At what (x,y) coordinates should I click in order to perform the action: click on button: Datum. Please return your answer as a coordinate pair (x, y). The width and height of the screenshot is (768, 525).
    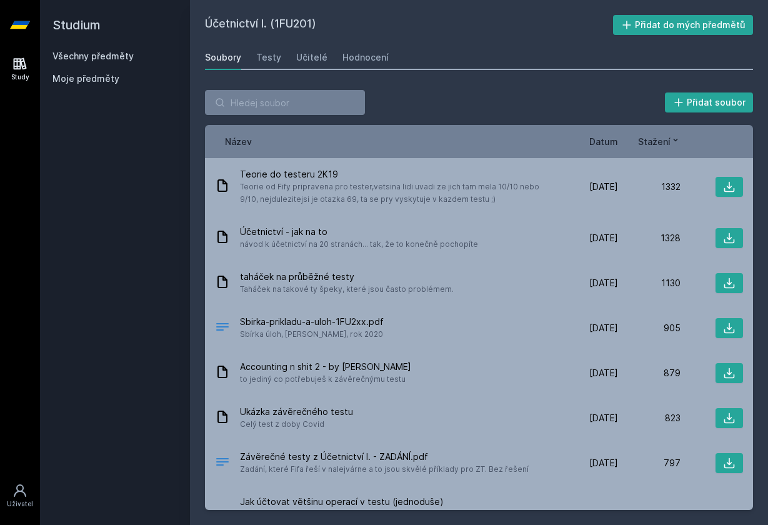
    Looking at the image, I should click on (604, 141).